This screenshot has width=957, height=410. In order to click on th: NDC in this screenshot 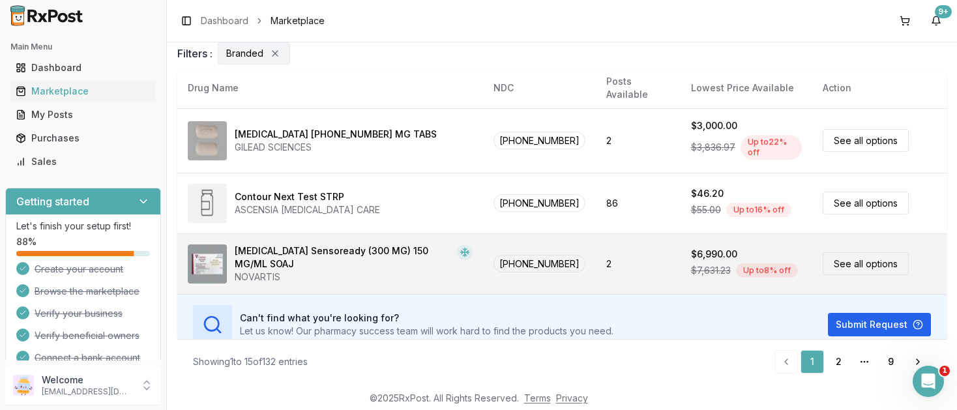, I will do `click(539, 88)`.